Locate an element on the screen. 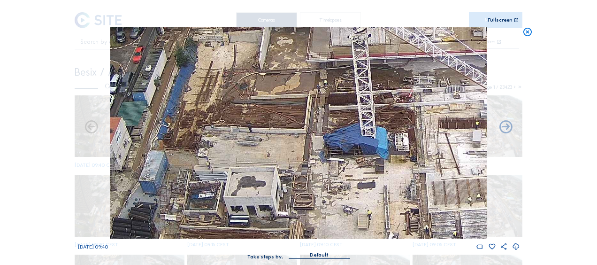 This screenshot has width=597, height=265. img: Image is located at coordinates (298, 132).